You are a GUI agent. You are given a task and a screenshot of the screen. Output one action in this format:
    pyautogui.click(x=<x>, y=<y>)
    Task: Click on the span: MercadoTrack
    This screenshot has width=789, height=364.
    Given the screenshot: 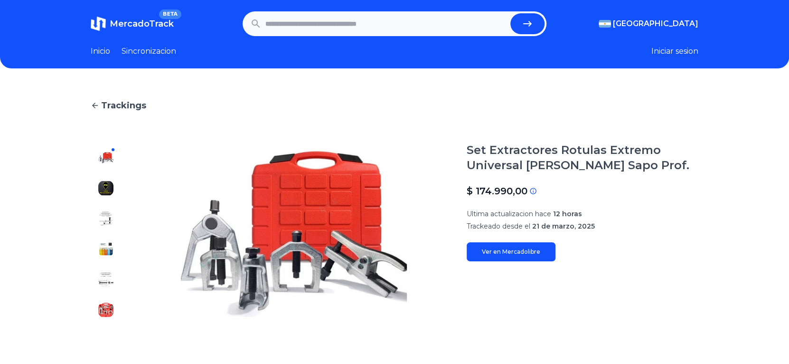 What is the action you would take?
    pyautogui.click(x=142, y=24)
    